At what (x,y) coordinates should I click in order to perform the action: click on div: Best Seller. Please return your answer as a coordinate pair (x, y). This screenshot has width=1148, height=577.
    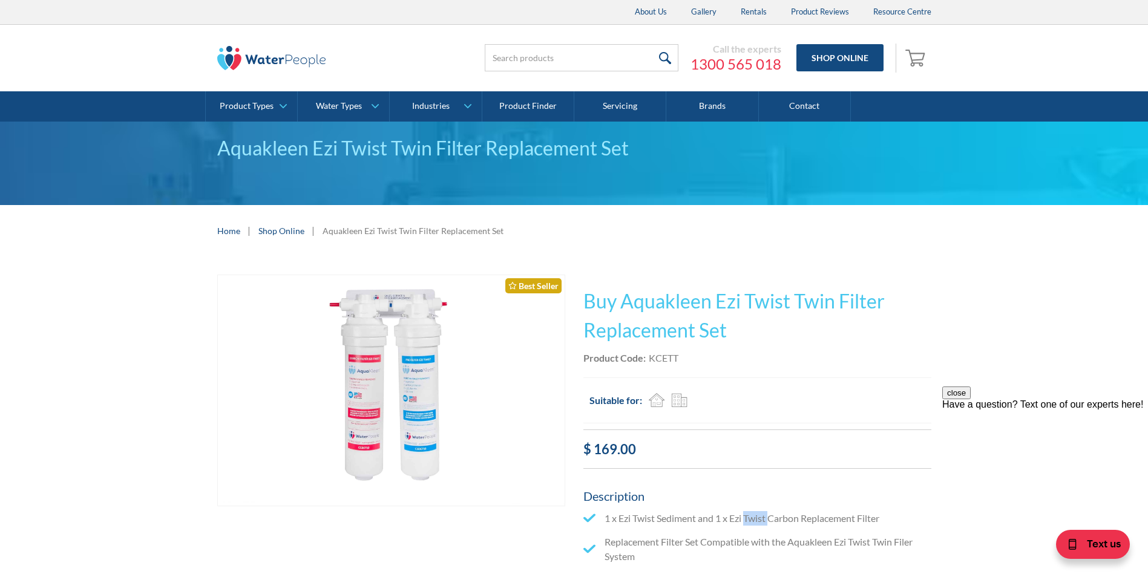
    Looking at the image, I should click on (533, 286).